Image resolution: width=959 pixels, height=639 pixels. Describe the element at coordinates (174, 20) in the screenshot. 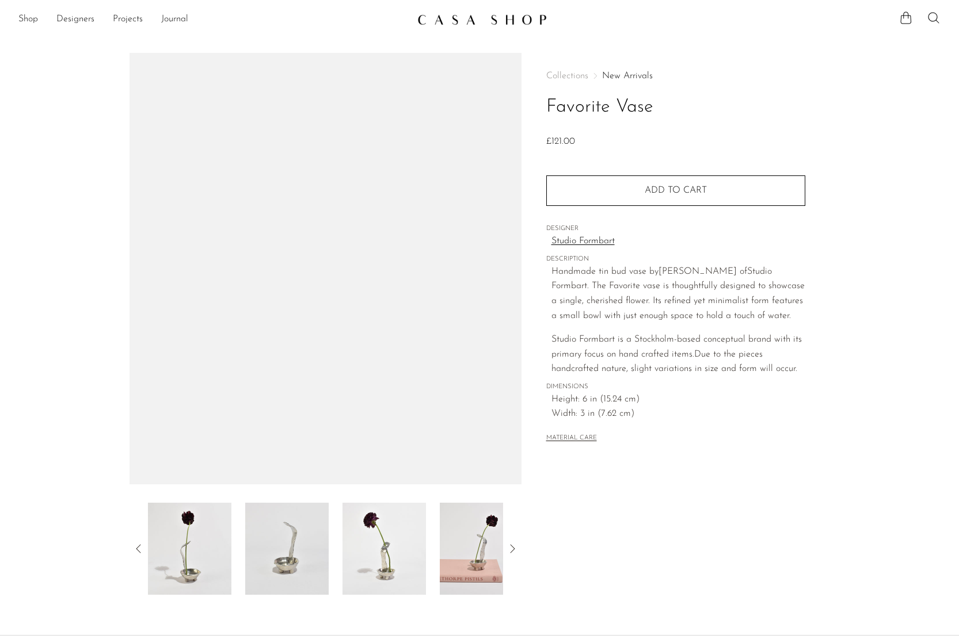

I see `a: Journal` at that location.